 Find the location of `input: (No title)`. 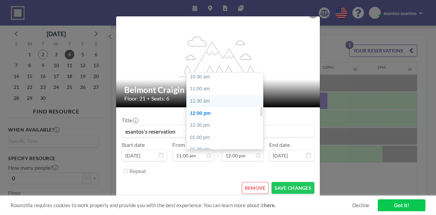

input: (No title) is located at coordinates (218, 131).